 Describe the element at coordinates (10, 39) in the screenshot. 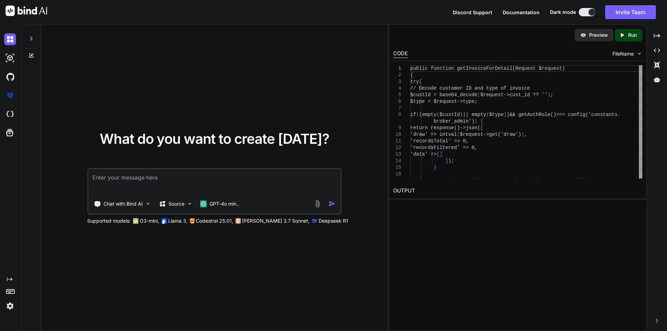

I see `img: darkChat` at that location.